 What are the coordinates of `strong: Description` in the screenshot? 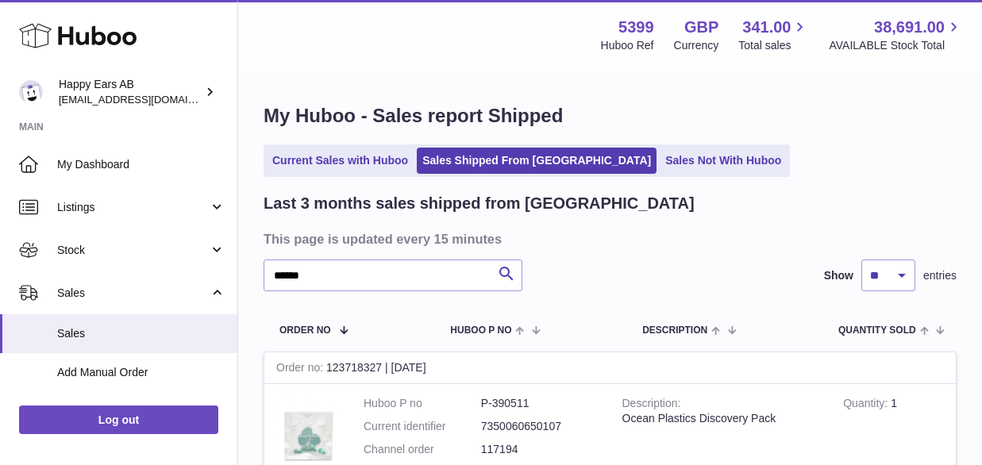 It's located at (652, 405).